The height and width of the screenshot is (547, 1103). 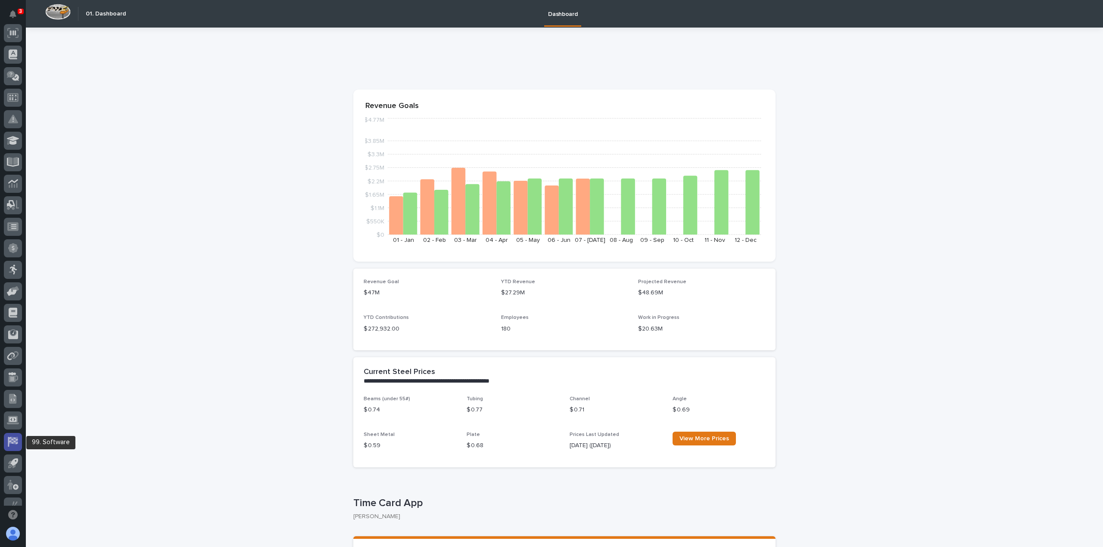 What do you see at coordinates (380, 235) in the screenshot?
I see `tspan: $0` at bounding box center [380, 235].